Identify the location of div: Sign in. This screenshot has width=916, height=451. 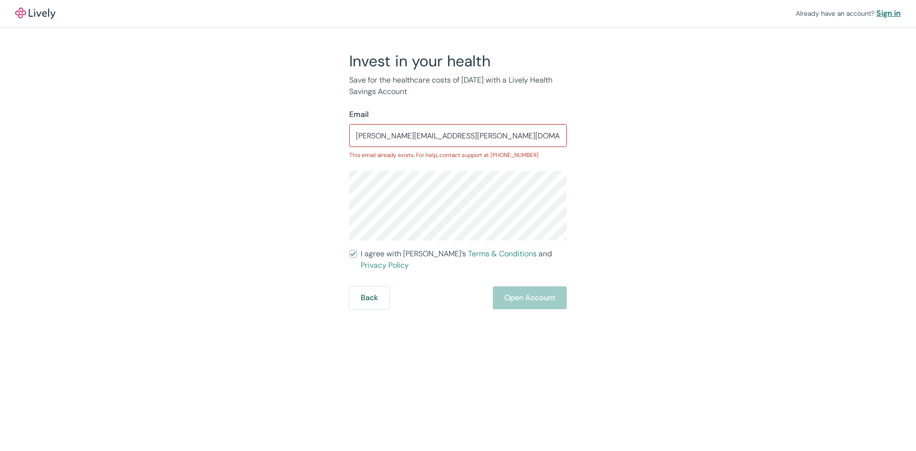
(888, 13).